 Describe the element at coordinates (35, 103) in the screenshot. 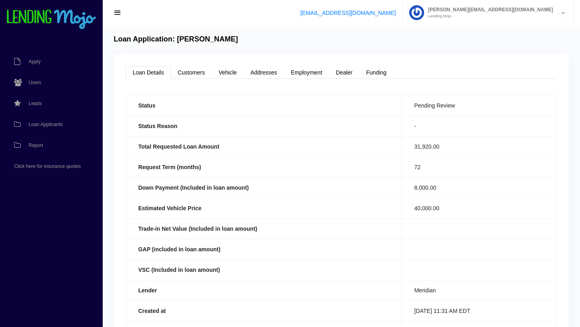

I see `span: Leads` at that location.